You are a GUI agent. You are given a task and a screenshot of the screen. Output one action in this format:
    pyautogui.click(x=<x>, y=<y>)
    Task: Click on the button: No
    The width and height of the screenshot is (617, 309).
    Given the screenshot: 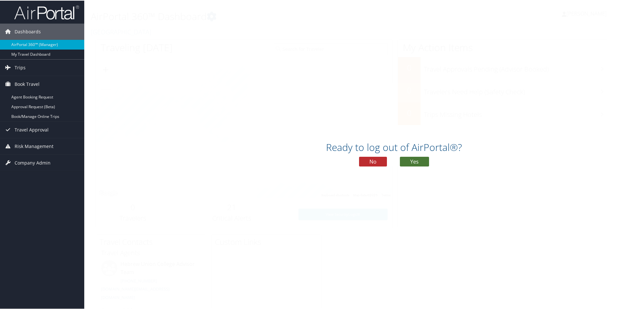 What is the action you would take?
    pyautogui.click(x=373, y=161)
    